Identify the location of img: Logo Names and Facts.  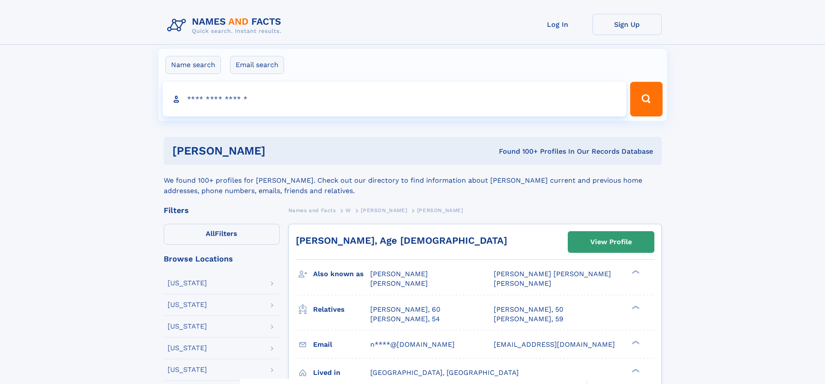
(226, 26).